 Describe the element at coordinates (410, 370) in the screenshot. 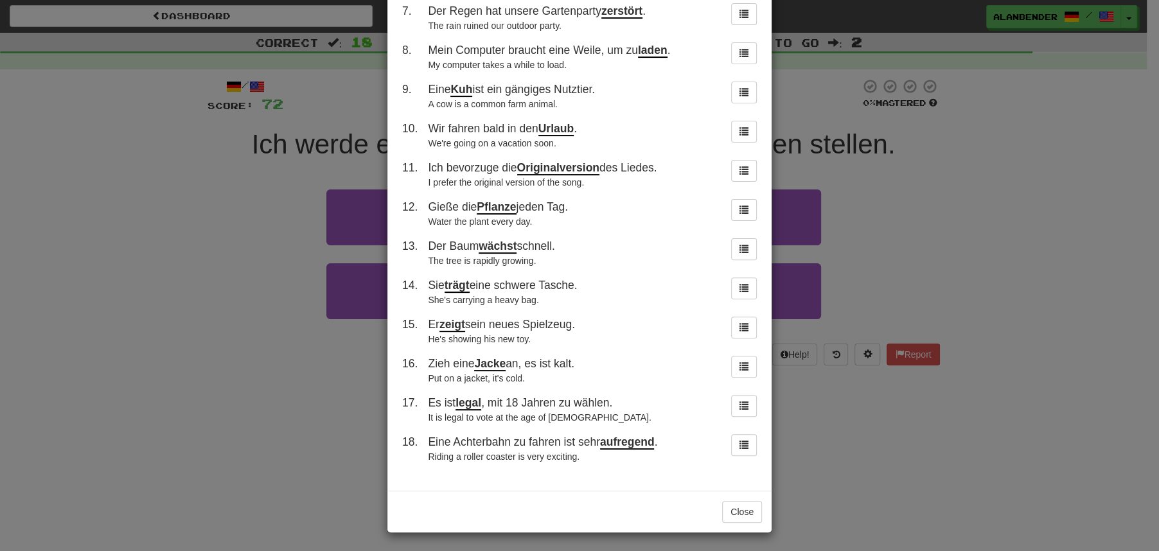

I see `td: 16 .` at that location.